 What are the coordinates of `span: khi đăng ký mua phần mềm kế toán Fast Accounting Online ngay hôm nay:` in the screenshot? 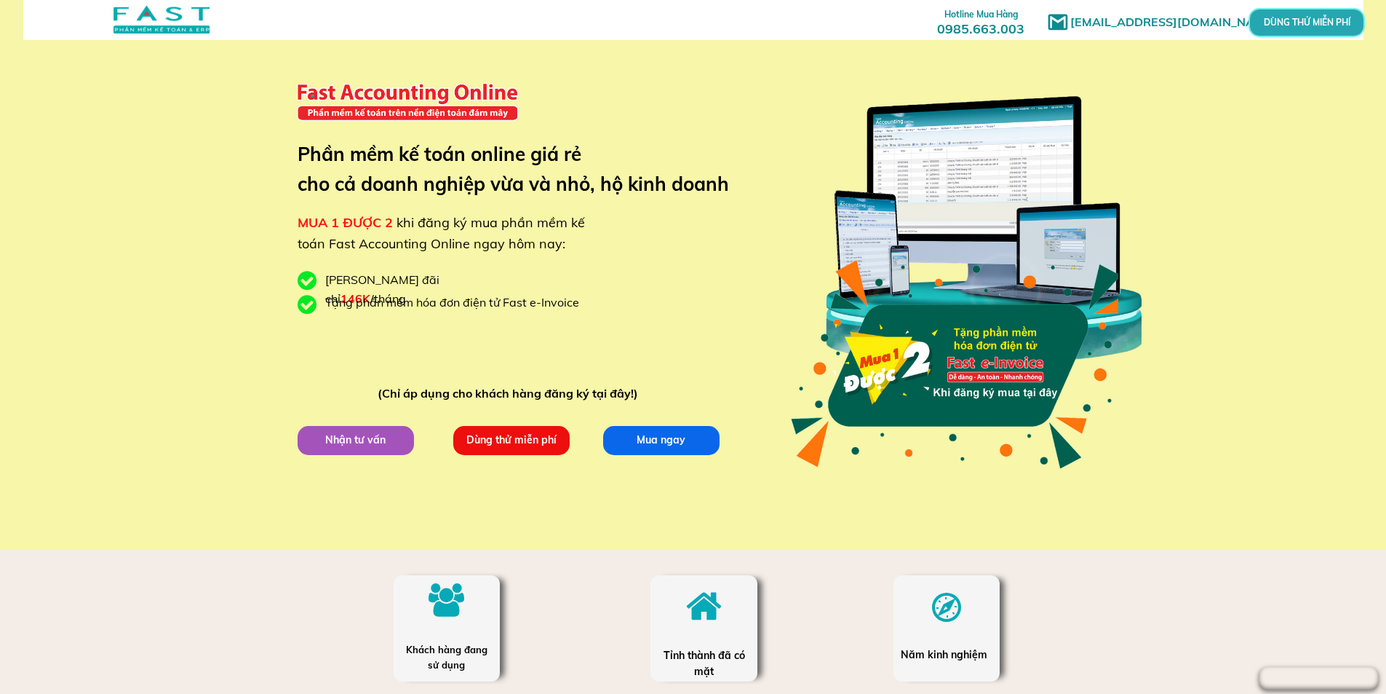 It's located at (441, 233).